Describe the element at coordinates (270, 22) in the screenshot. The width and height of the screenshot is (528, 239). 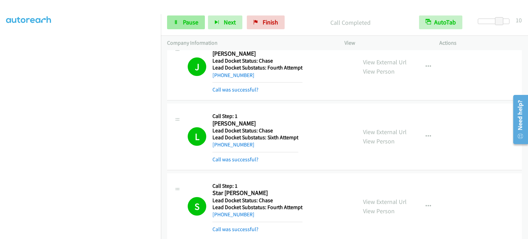
I see `span: Finish` at that location.